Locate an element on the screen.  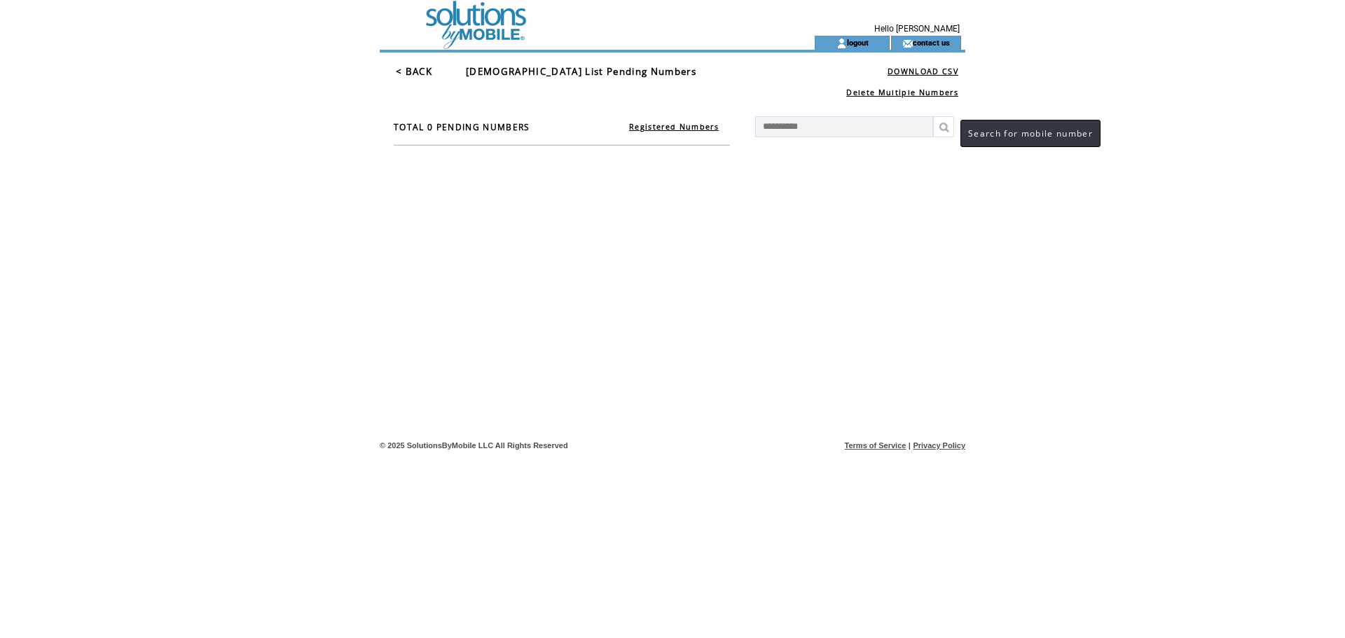
a: contact us is located at coordinates (931, 42).